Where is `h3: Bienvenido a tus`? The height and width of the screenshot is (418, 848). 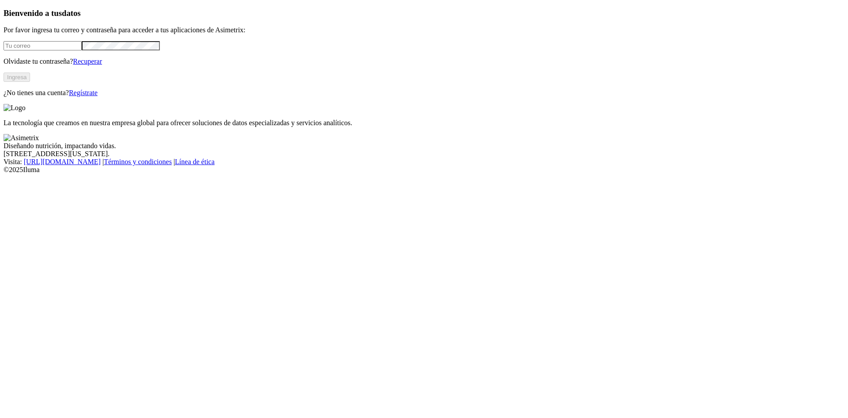
h3: Bienvenido a tus is located at coordinates (424, 13).